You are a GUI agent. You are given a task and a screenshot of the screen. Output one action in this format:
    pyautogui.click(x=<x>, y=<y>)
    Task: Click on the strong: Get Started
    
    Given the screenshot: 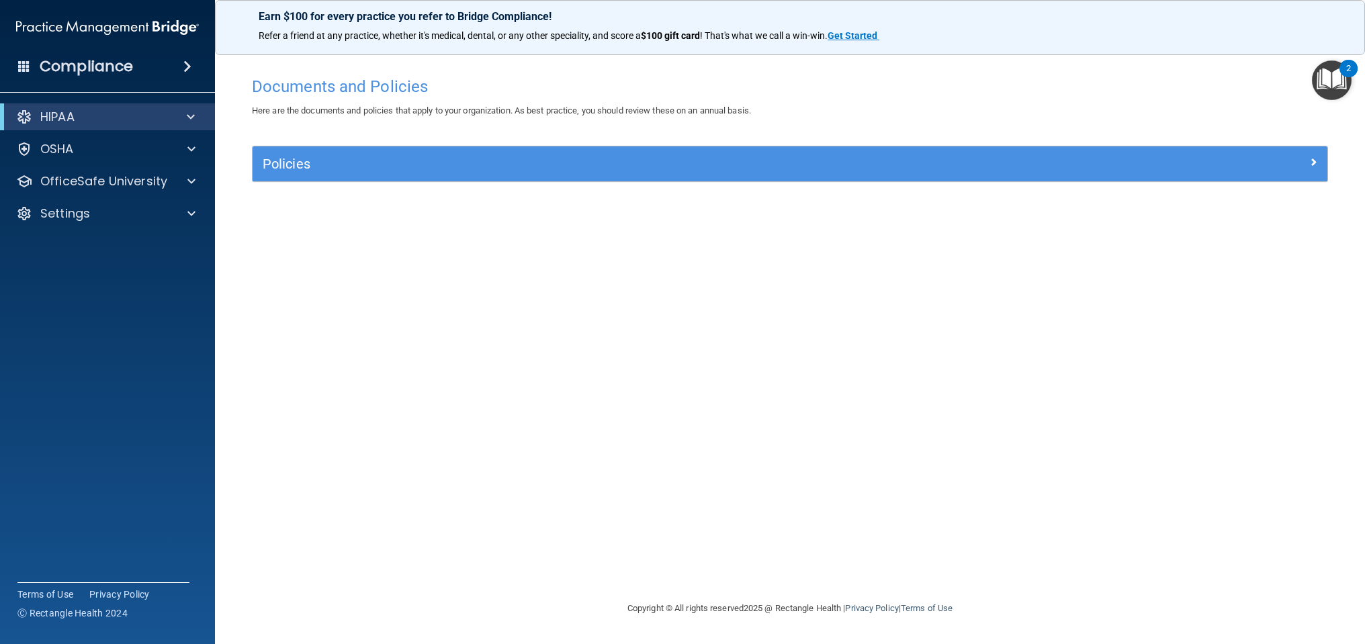 What is the action you would take?
    pyautogui.click(x=852, y=36)
    